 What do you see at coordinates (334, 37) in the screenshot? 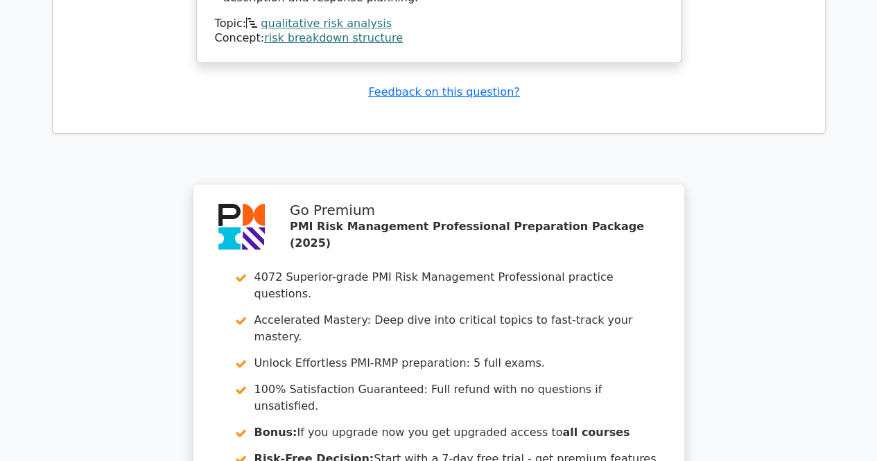
I see `a: risk breakdown structure` at bounding box center [334, 37].